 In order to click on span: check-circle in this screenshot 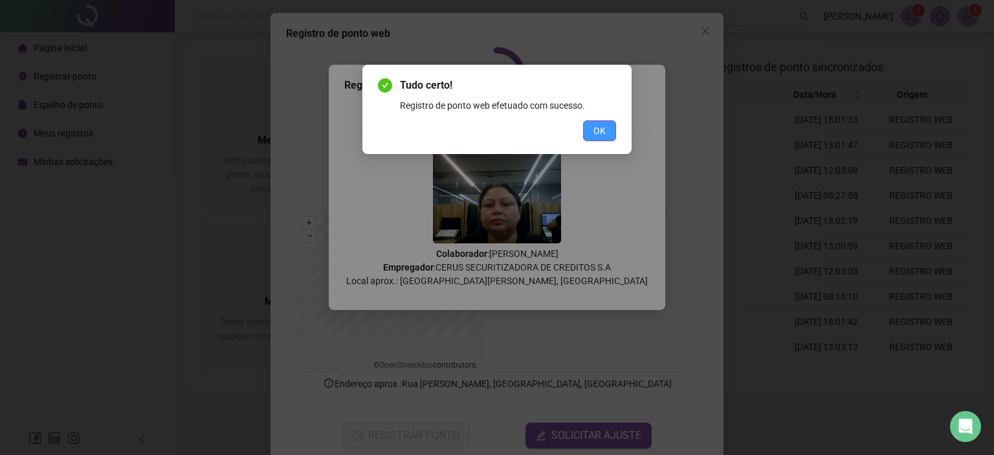, I will do `click(385, 85)`.